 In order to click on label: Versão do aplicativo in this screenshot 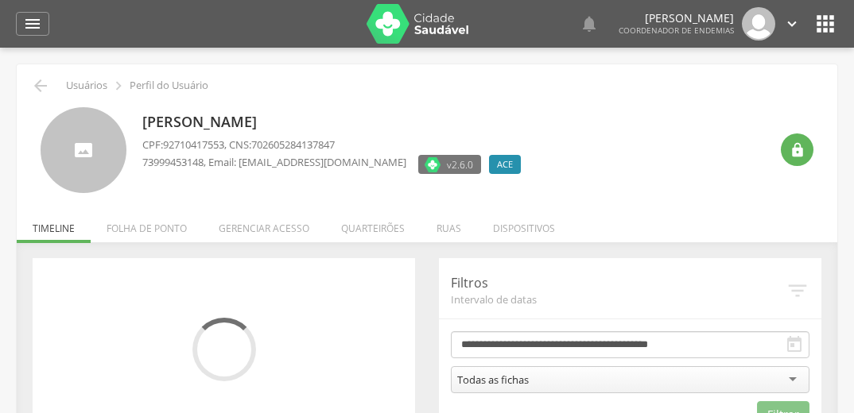, I will do `click(449, 165)`.